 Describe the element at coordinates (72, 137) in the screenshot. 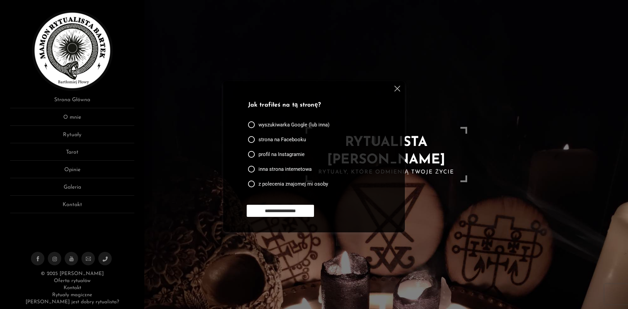

I see `a: Rytuały` at that location.